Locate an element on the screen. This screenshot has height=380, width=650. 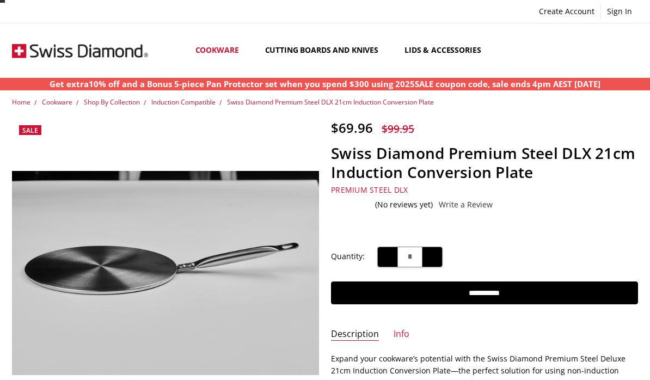
img: Swiss Diamond Premium Steel DLX 21cm Induction Conversion Plate is located at coordinates (165, 273).